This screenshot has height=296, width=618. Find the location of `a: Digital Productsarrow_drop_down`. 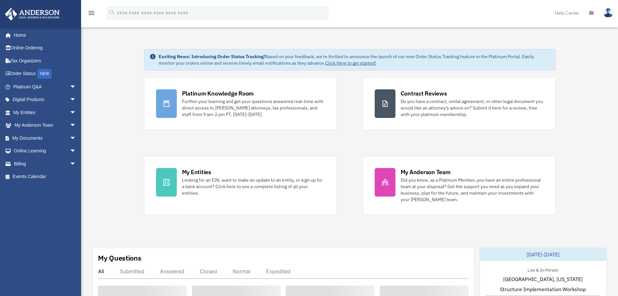

a: Digital Productsarrow_drop_down is located at coordinates (45, 100).